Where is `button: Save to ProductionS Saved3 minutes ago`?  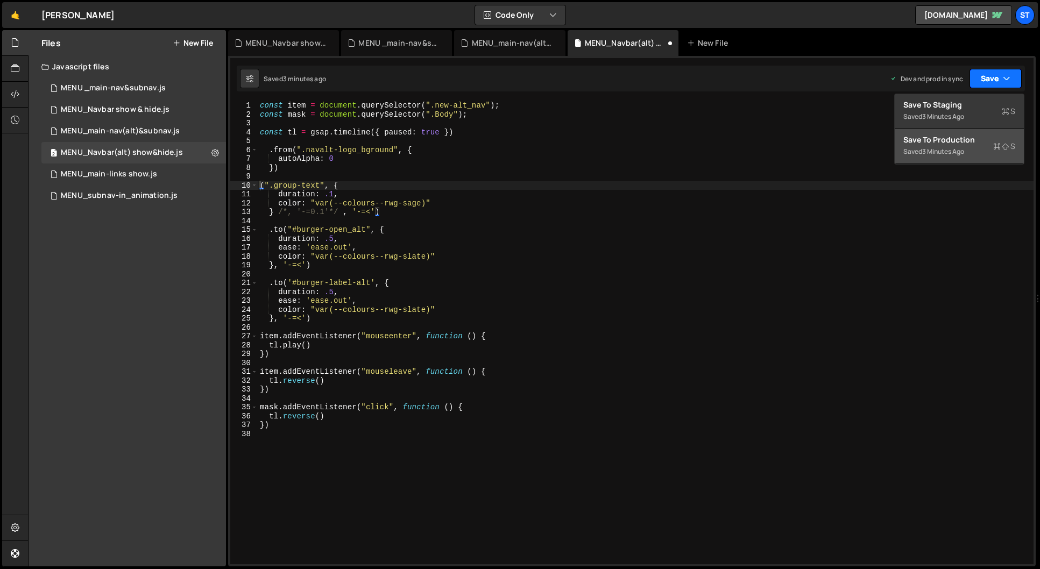 button: Save to ProductionS Saved3 minutes ago is located at coordinates (960, 146).